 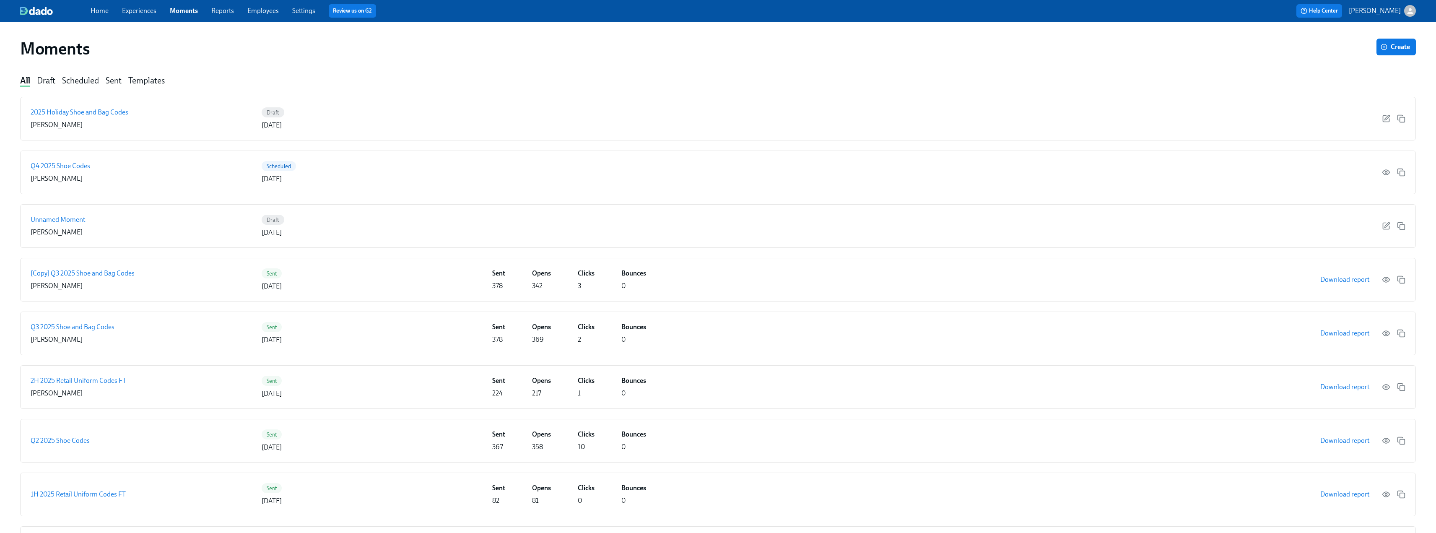 What do you see at coordinates (99, 10) in the screenshot?
I see `a: Home` at bounding box center [99, 10].